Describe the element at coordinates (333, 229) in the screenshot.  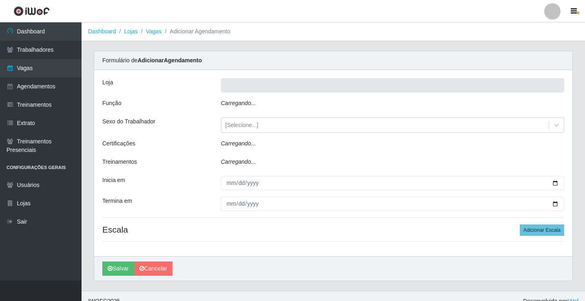
I see `h4: Escala` at that location.